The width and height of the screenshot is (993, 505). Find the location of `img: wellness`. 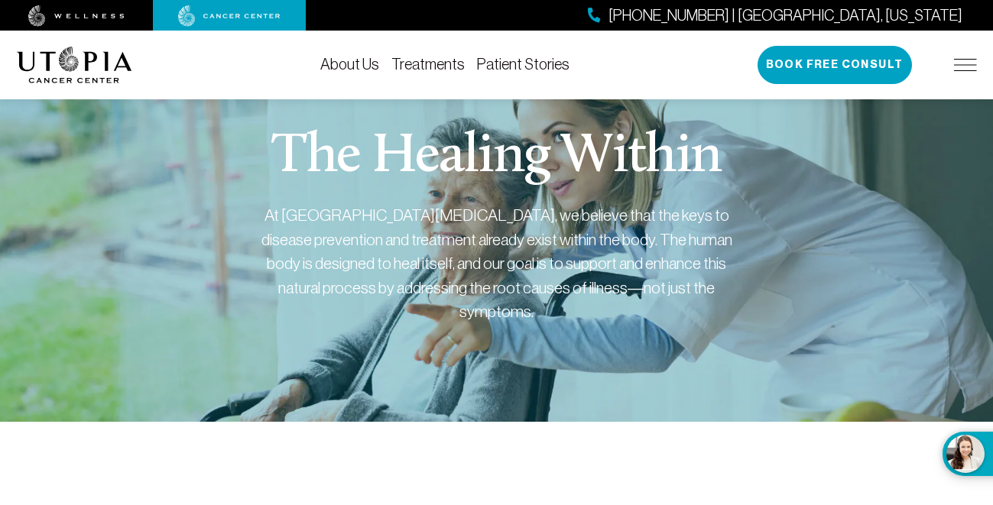

img: wellness is located at coordinates (76, 16).